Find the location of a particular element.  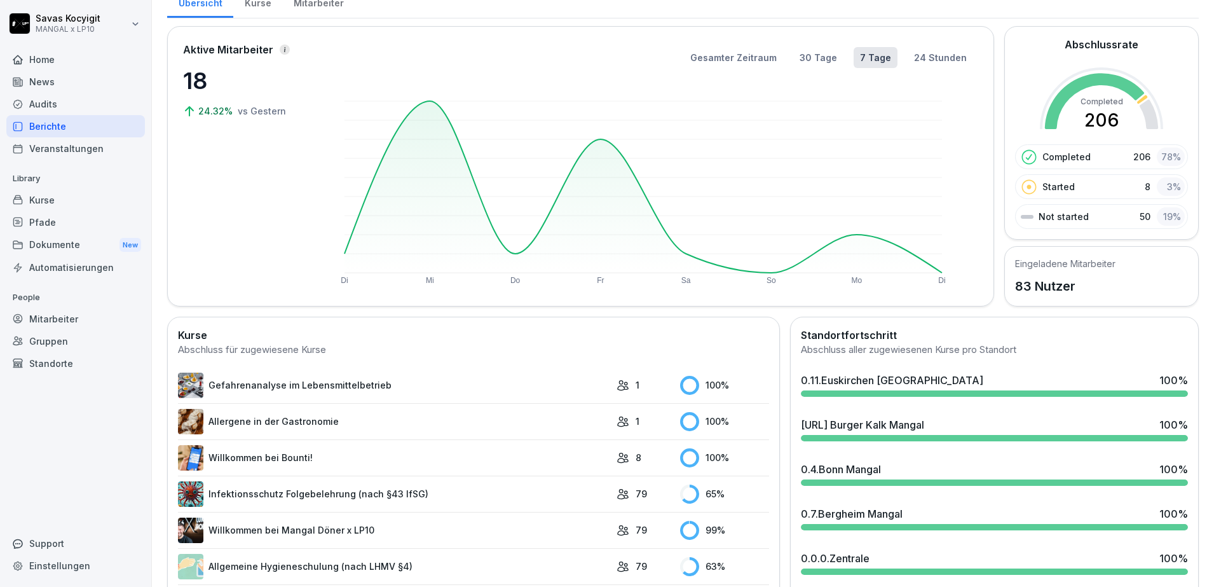

div: 78 % is located at coordinates (1171, 156).